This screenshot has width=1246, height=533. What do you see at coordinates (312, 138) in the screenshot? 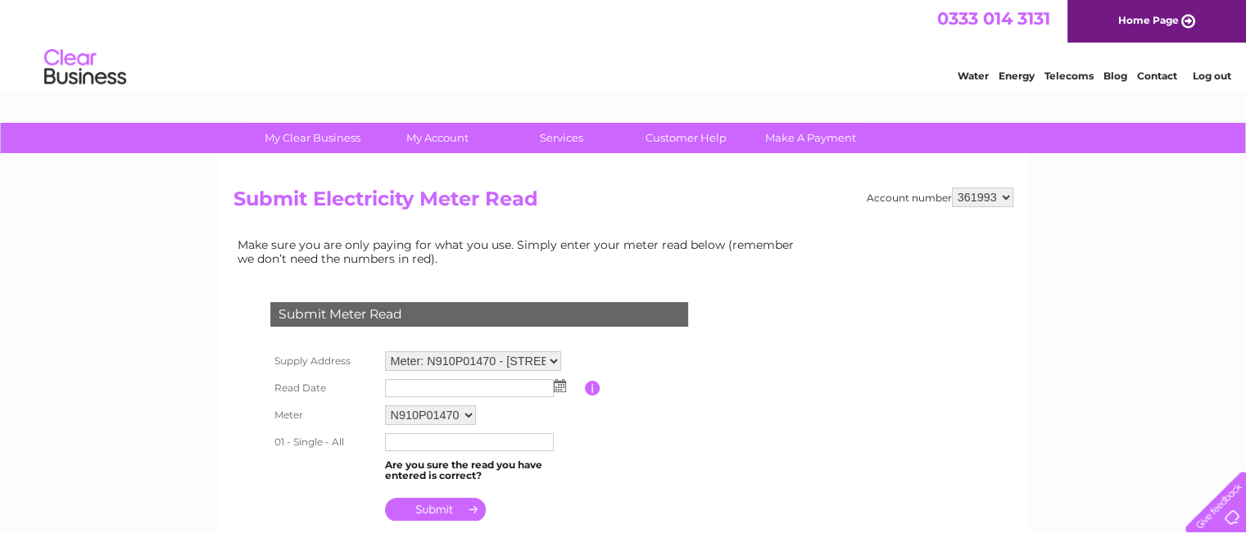
I see `a: My Clear Business` at bounding box center [312, 138].